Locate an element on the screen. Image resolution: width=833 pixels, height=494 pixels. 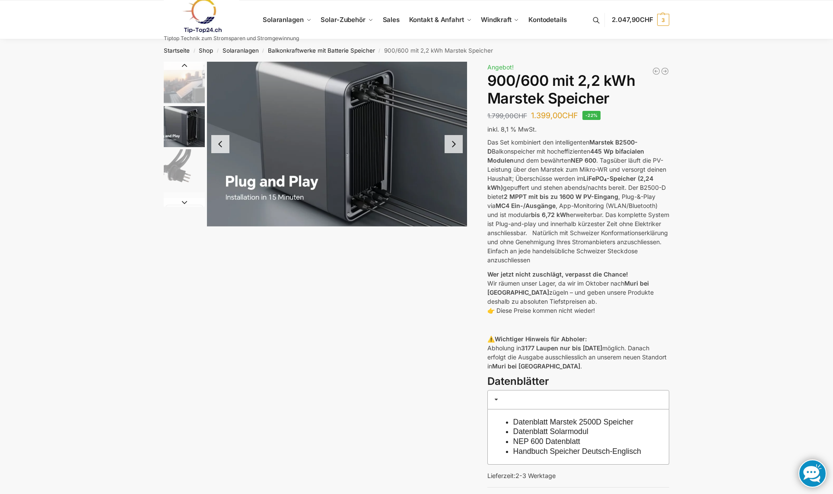
a: Datenblatt Marstek 2500D Speicher is located at coordinates (573, 422).